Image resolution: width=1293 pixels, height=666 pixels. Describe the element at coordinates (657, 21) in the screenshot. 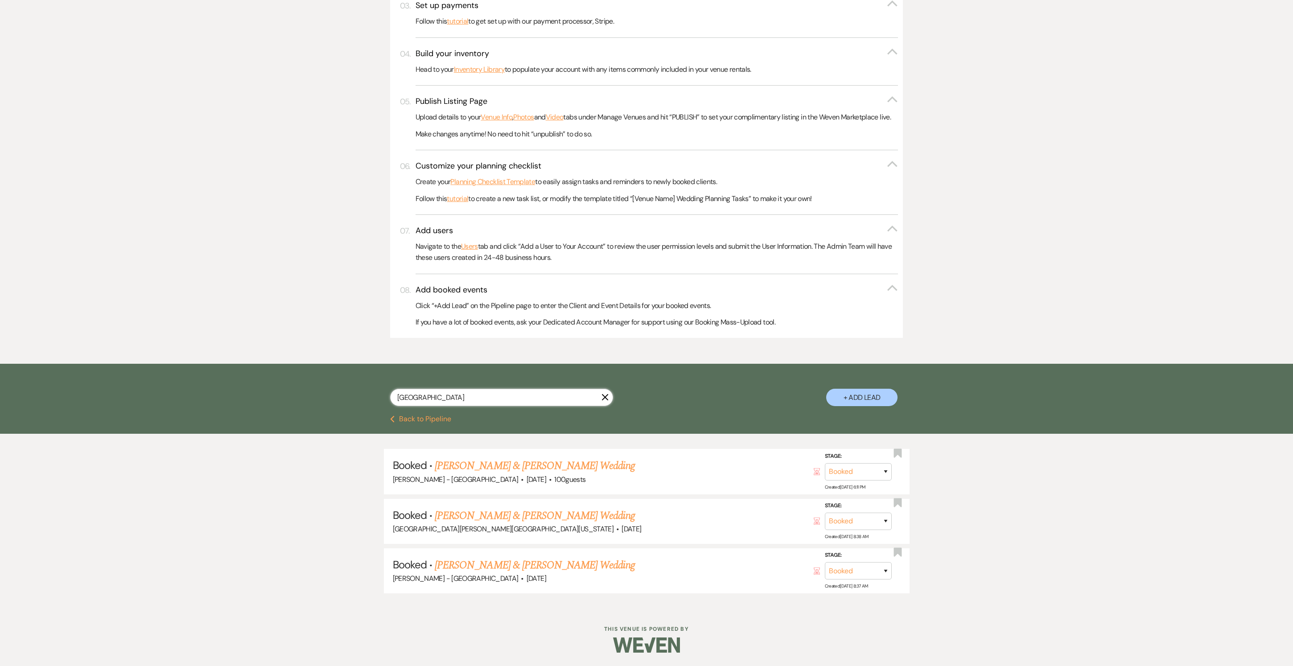

I see `p: Follow this to get set up with our payment processor, Stripe.` at that location.